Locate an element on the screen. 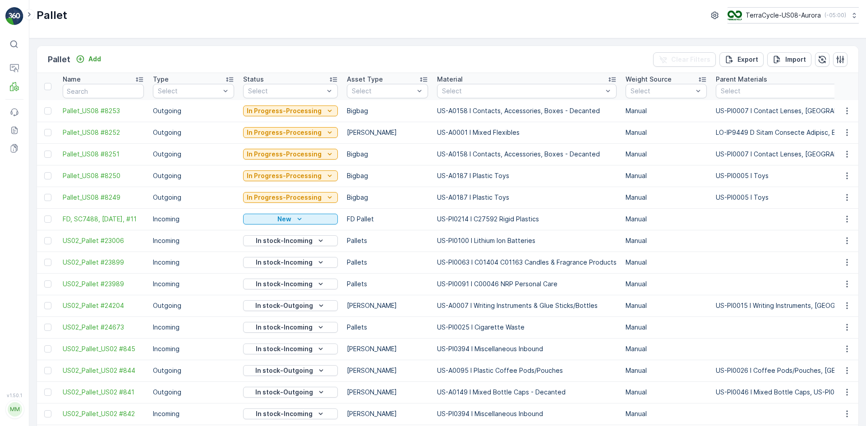  span: US02_Pallet #24204 is located at coordinates (103, 306).